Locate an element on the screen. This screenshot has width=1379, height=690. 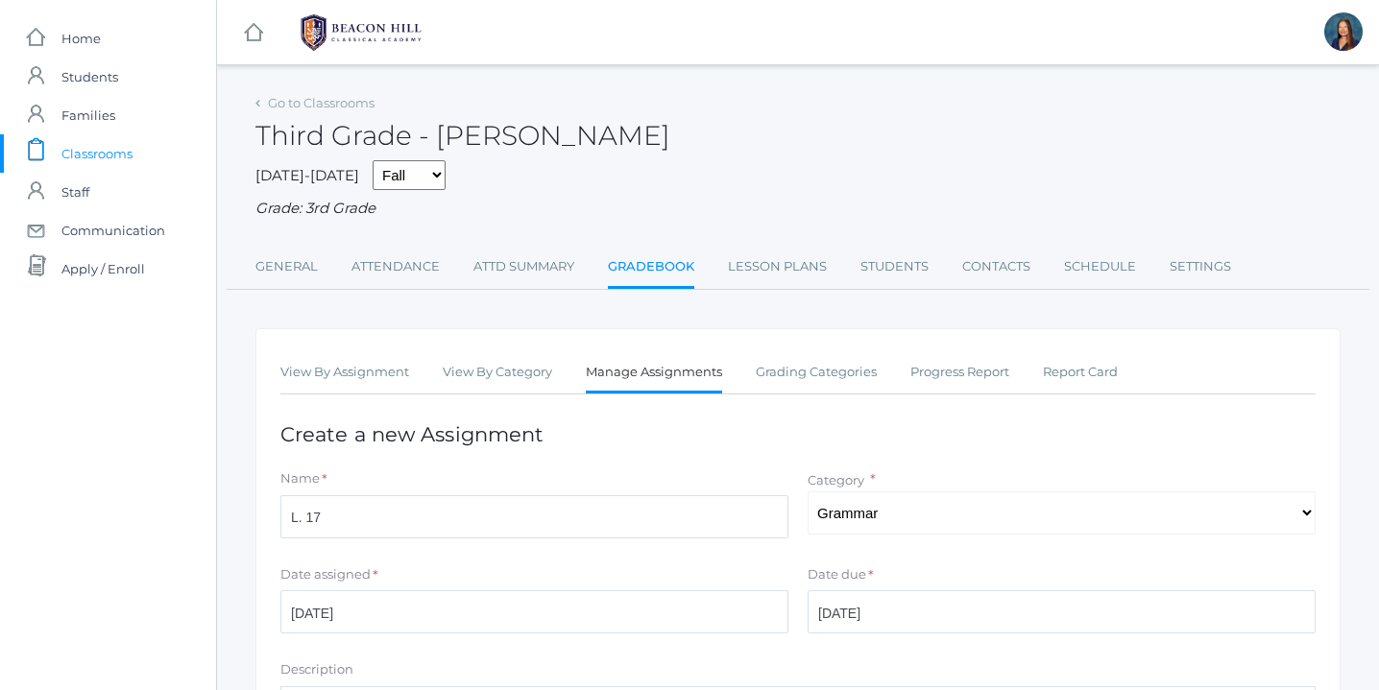
span: Apply / Enroll is located at coordinates (103, 269).